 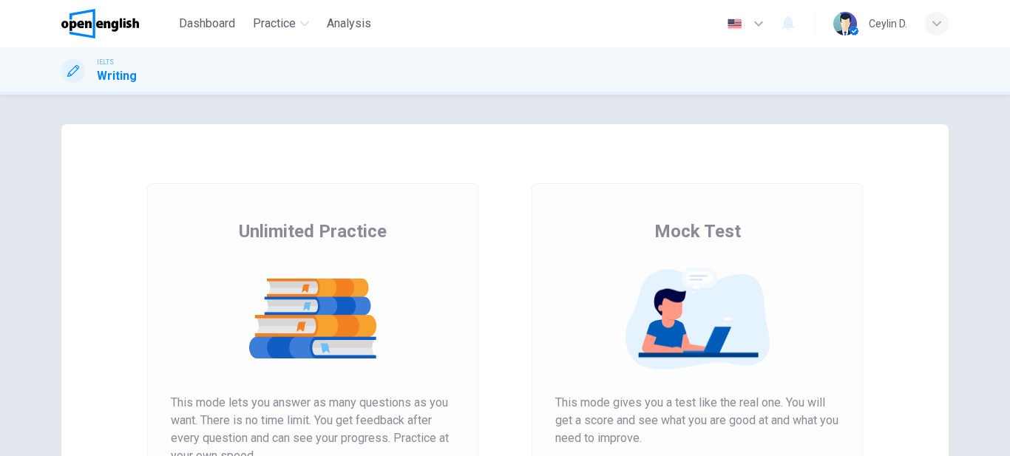 I want to click on span: IELTS, so click(x=105, y=62).